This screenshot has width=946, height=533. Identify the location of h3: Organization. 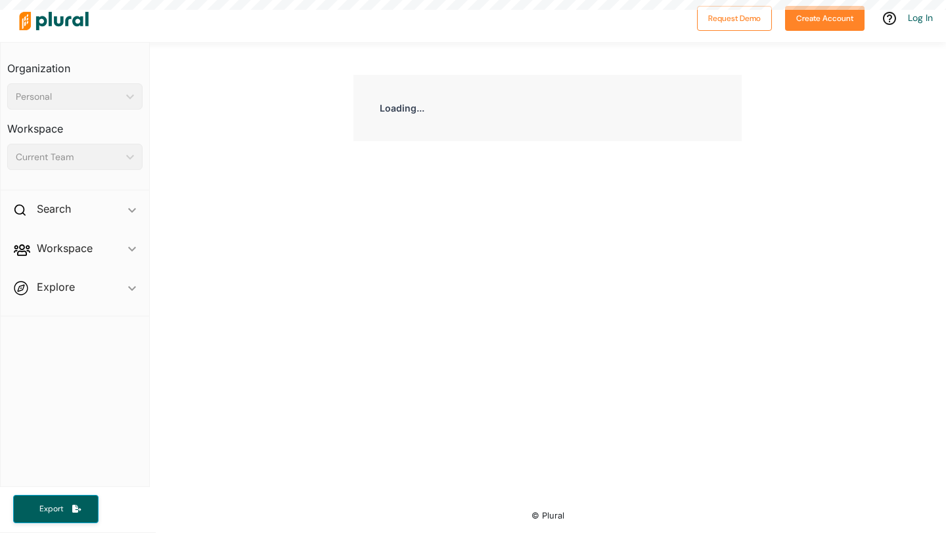
(75, 64).